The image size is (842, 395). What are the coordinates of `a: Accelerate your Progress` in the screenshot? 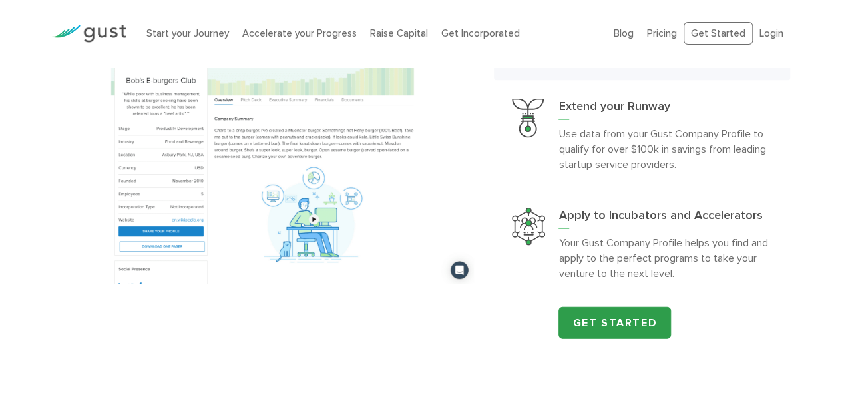 It's located at (300, 33).